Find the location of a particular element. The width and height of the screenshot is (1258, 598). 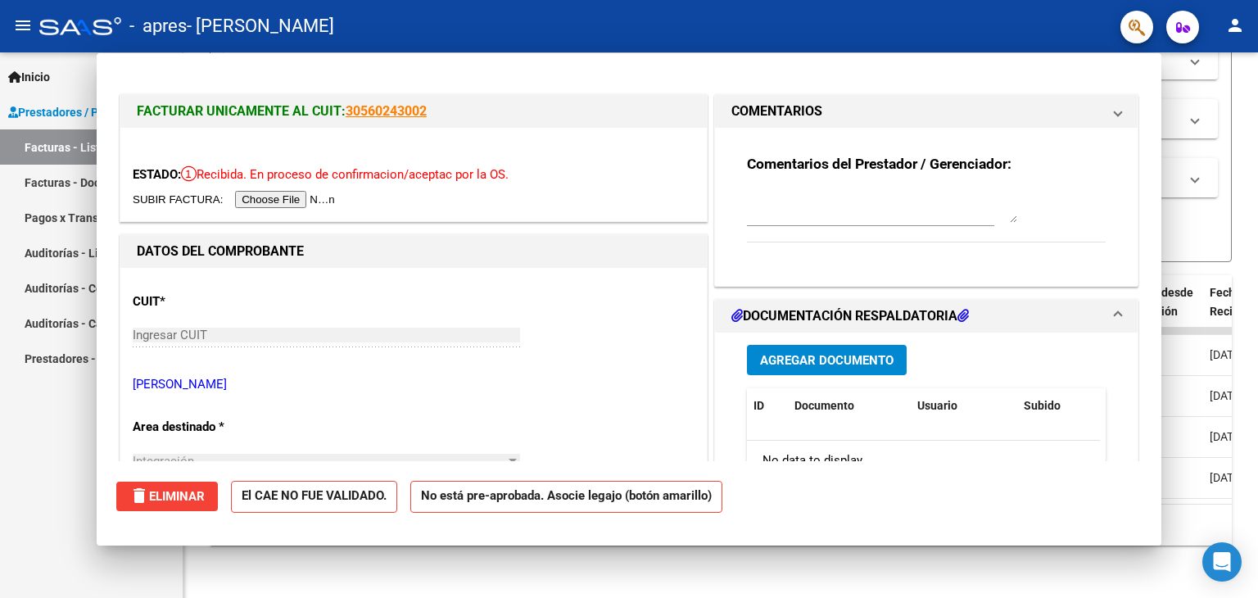

span: Prestadores / Proveedores is located at coordinates (83, 112).